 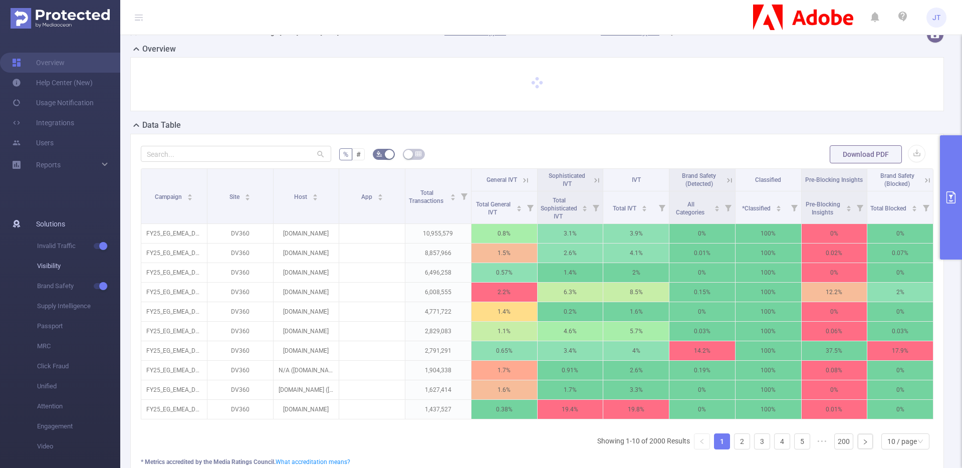 I want to click on b: * Metrics accredited by the Media Ratings Council., so click(x=208, y=462).